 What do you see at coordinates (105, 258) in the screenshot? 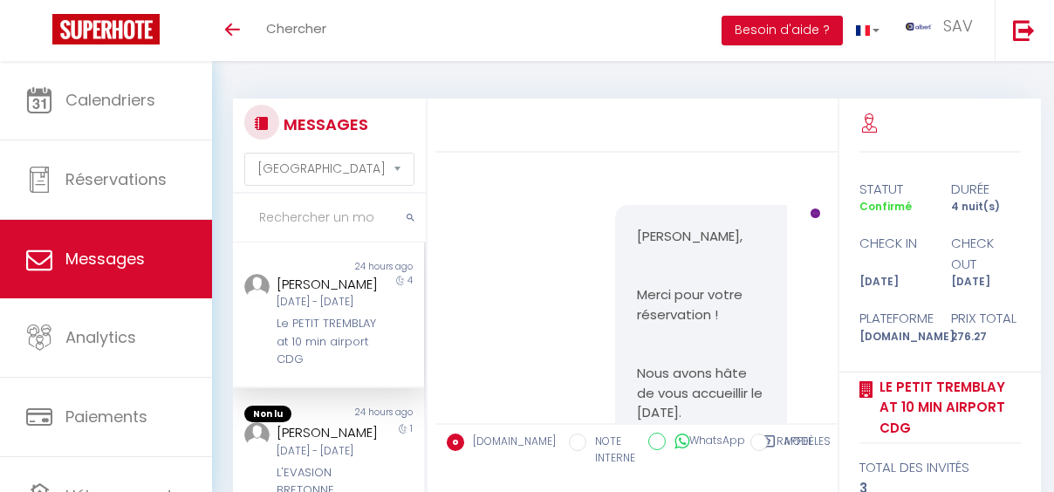
I see `span: Messages` at bounding box center [105, 258].